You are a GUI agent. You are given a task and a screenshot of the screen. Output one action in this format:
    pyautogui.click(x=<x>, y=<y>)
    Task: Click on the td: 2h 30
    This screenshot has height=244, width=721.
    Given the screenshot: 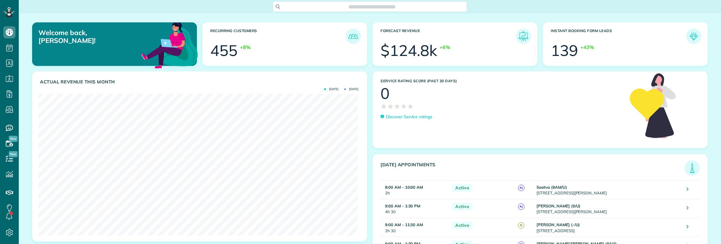 What is the action you would take?
    pyautogui.click(x=415, y=228)
    